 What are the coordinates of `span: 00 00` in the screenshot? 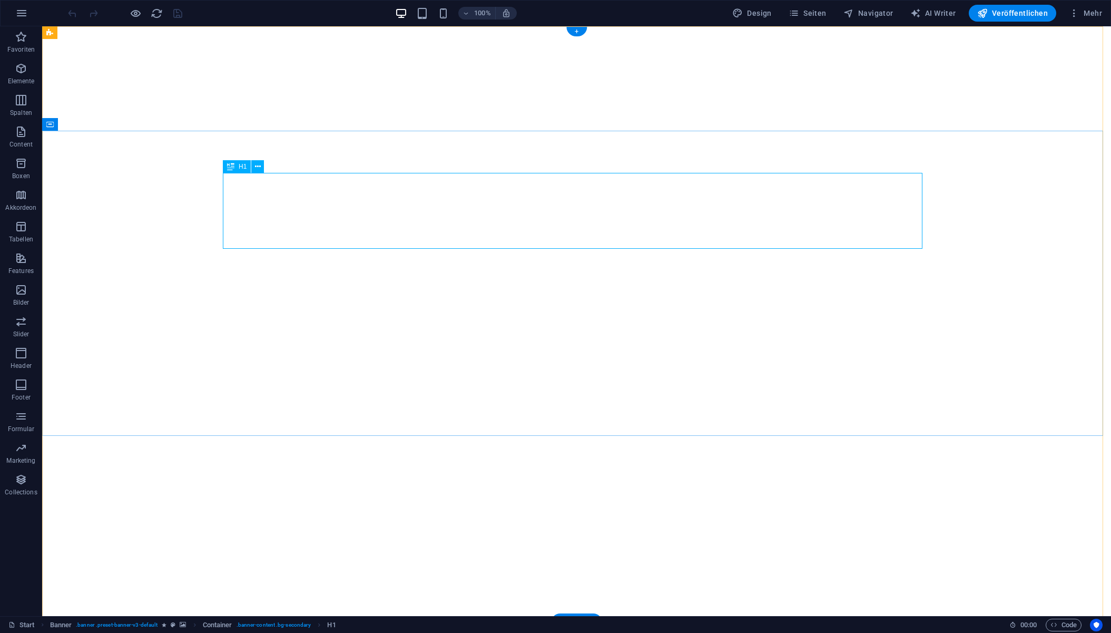 It's located at (1028, 625).